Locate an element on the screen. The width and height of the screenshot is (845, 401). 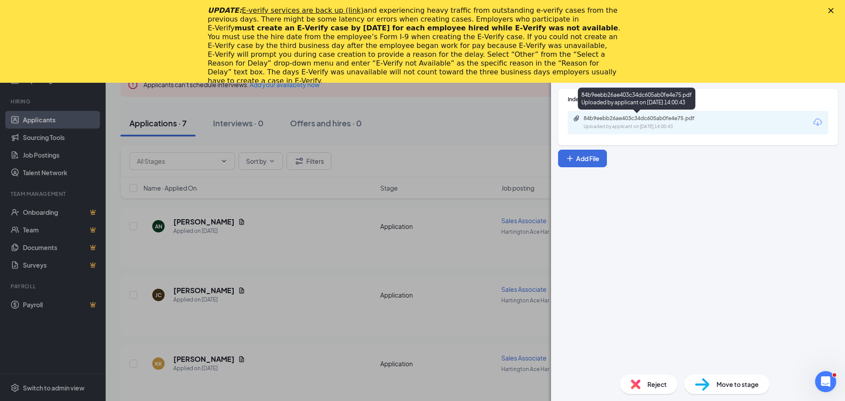
i: UPDATE: is located at coordinates (285, 10).